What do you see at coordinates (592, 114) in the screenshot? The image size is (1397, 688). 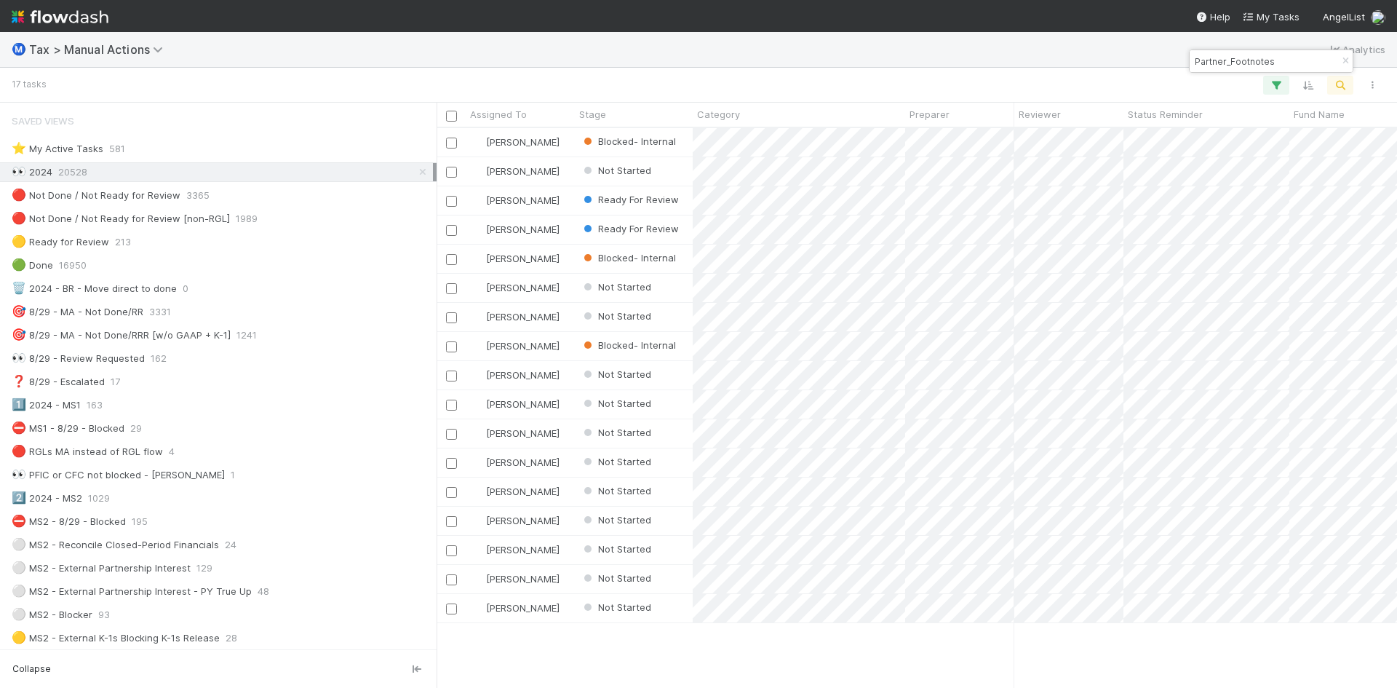 I see `span: Stage` at bounding box center [592, 114].